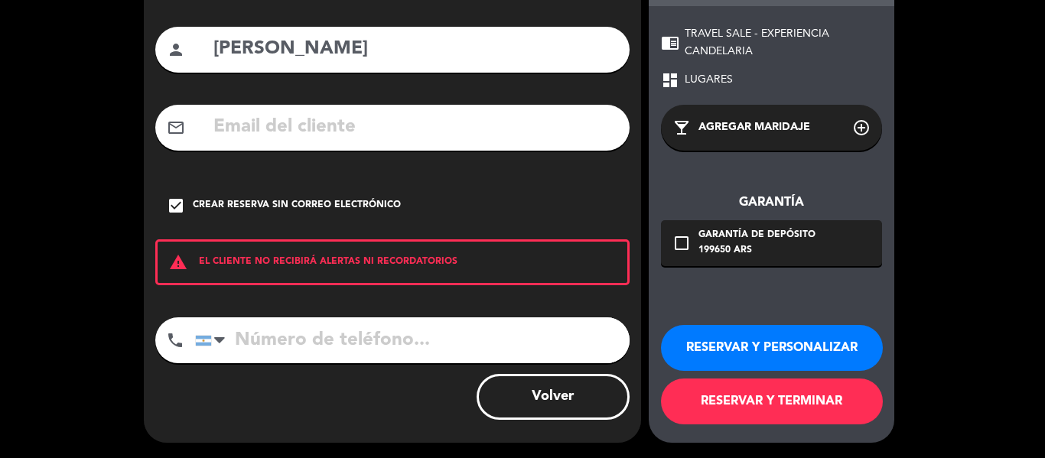  Describe the element at coordinates (757, 236) in the screenshot. I see `div: Garantía de depósito` at that location.